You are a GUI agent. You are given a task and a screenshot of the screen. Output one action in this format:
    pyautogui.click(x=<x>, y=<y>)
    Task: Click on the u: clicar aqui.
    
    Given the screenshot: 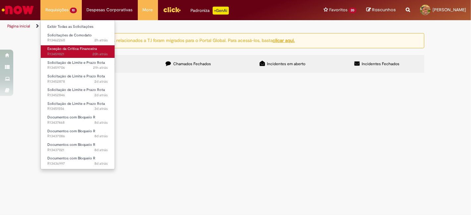 What is the action you would take?
    pyautogui.click(x=284, y=40)
    